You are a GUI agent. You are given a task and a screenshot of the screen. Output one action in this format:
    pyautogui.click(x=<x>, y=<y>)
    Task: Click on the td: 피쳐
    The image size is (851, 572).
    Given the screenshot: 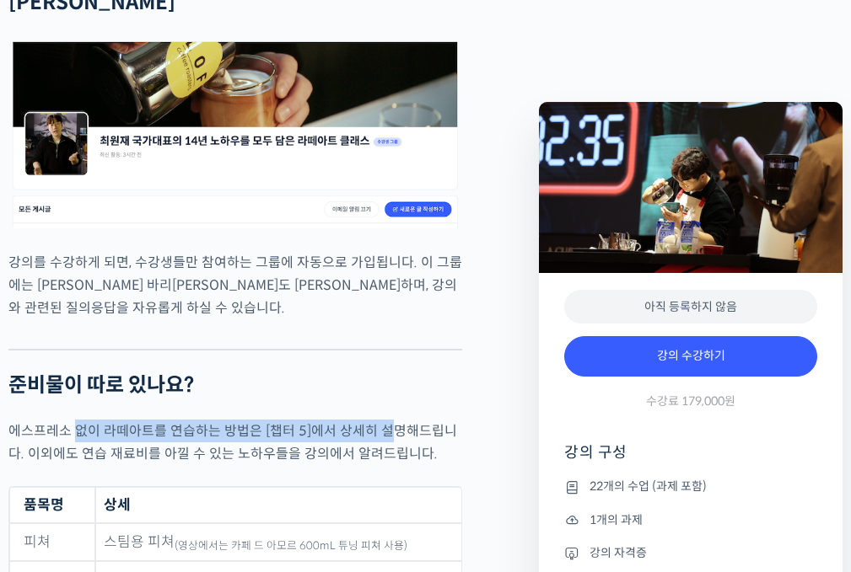 What is the action you would take?
    pyautogui.click(x=52, y=542)
    